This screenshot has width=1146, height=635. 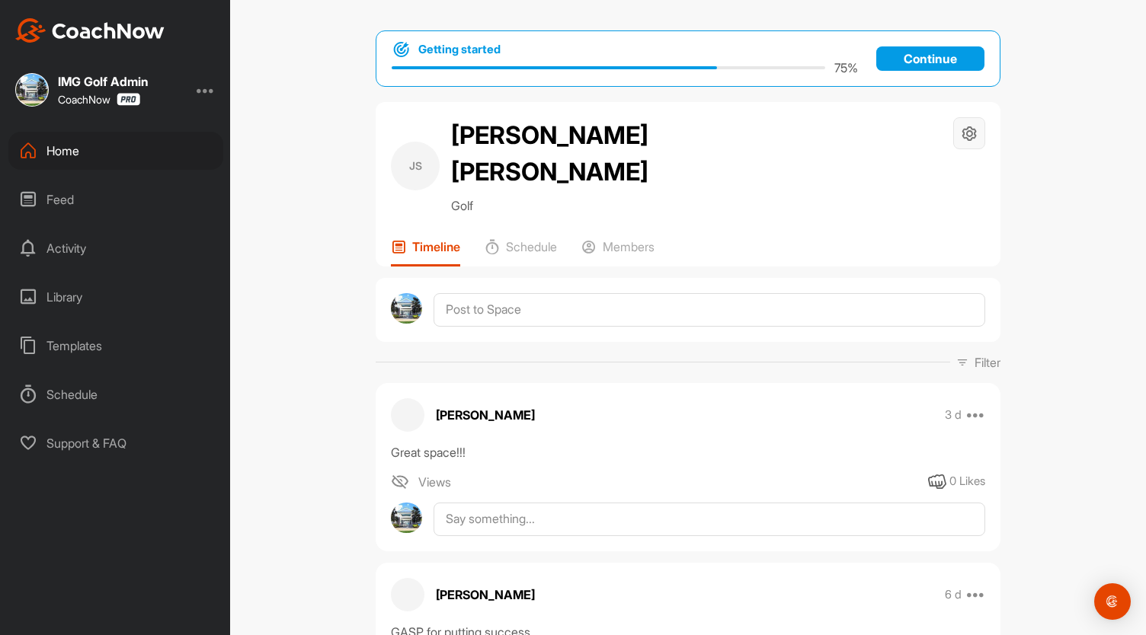 What do you see at coordinates (1112, 602) in the screenshot?
I see `div: Open Intercom Messenger` at bounding box center [1112, 602].